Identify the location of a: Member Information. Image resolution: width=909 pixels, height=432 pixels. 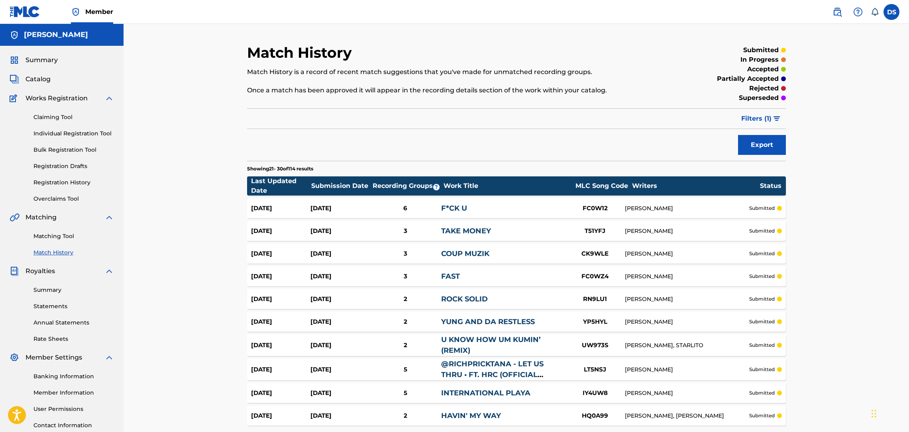
(74, 393).